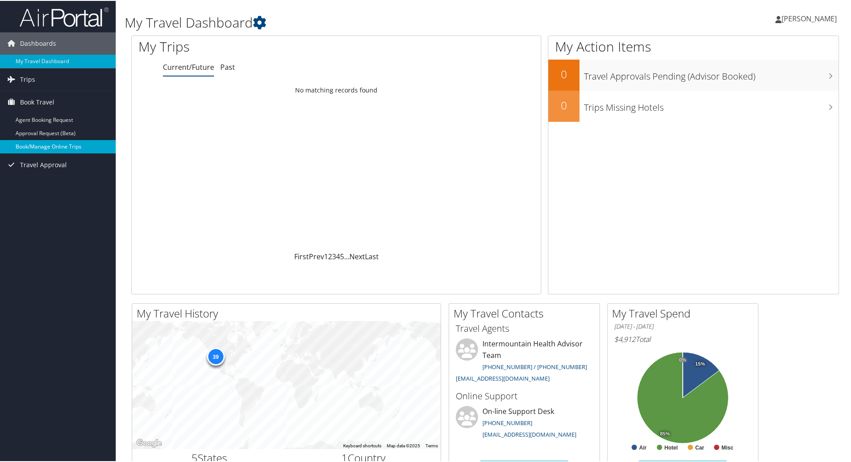 Image resolution: width=851 pixels, height=462 pixels. I want to click on h3: Trips Missing Hotels, so click(711, 105).